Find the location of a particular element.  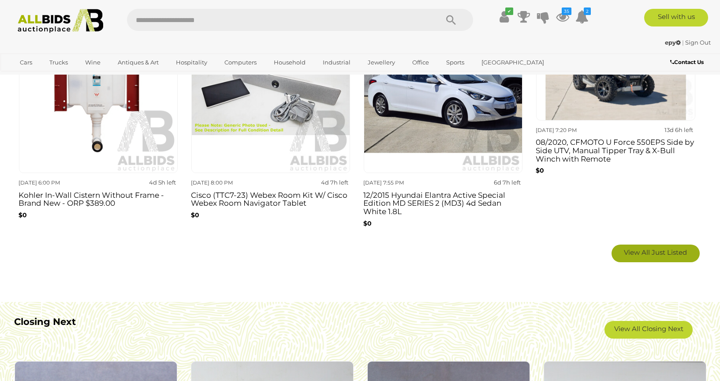

a: 2 is located at coordinates (582, 17).